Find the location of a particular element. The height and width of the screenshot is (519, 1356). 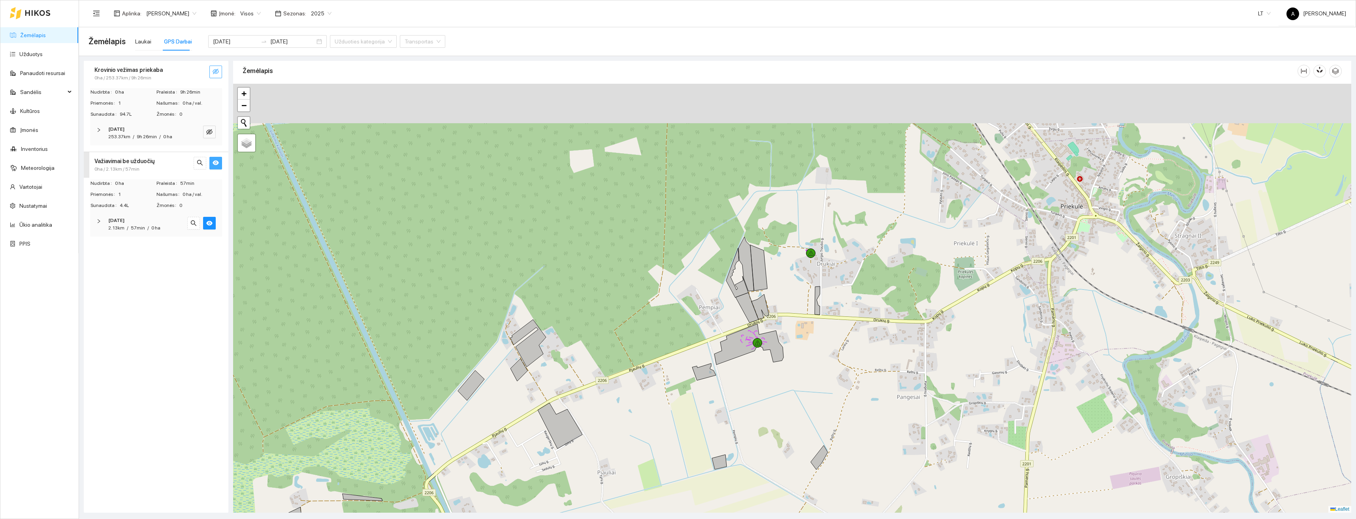

span: Visos is located at coordinates (251, 13).